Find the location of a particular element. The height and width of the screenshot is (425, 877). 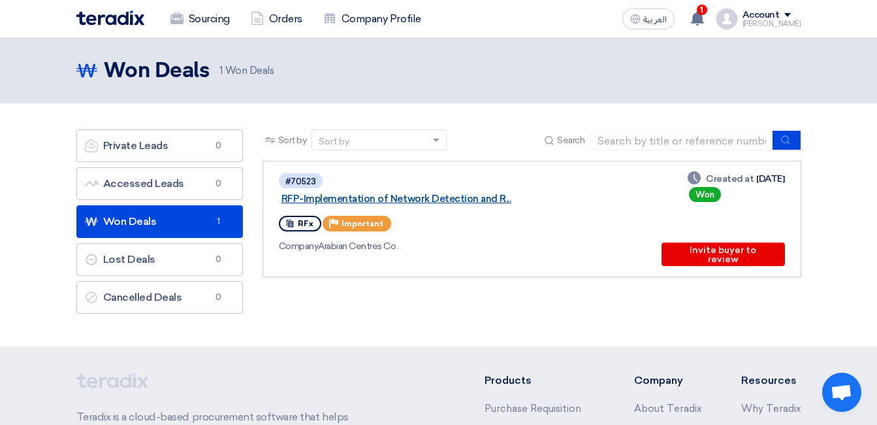

a: Private Leads0 is located at coordinates (159, 146).